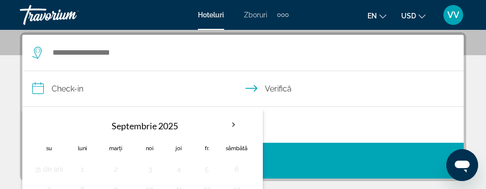  What do you see at coordinates (454, 14) in the screenshot?
I see `font: VV` at bounding box center [454, 14].